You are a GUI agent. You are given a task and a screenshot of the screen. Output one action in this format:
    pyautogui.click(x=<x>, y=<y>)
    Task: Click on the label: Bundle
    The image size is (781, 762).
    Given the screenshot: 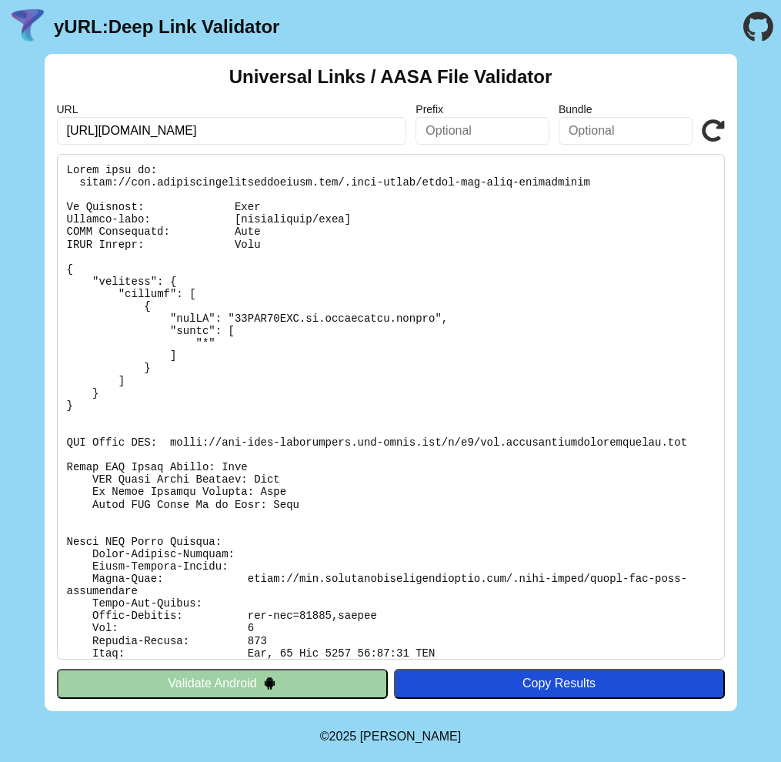 What is the action you would take?
    pyautogui.click(x=625, y=109)
    